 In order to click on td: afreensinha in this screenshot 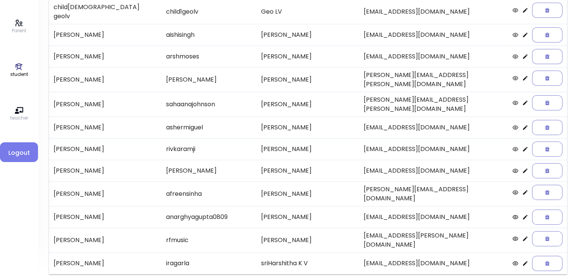, I will do `click(209, 194)`.